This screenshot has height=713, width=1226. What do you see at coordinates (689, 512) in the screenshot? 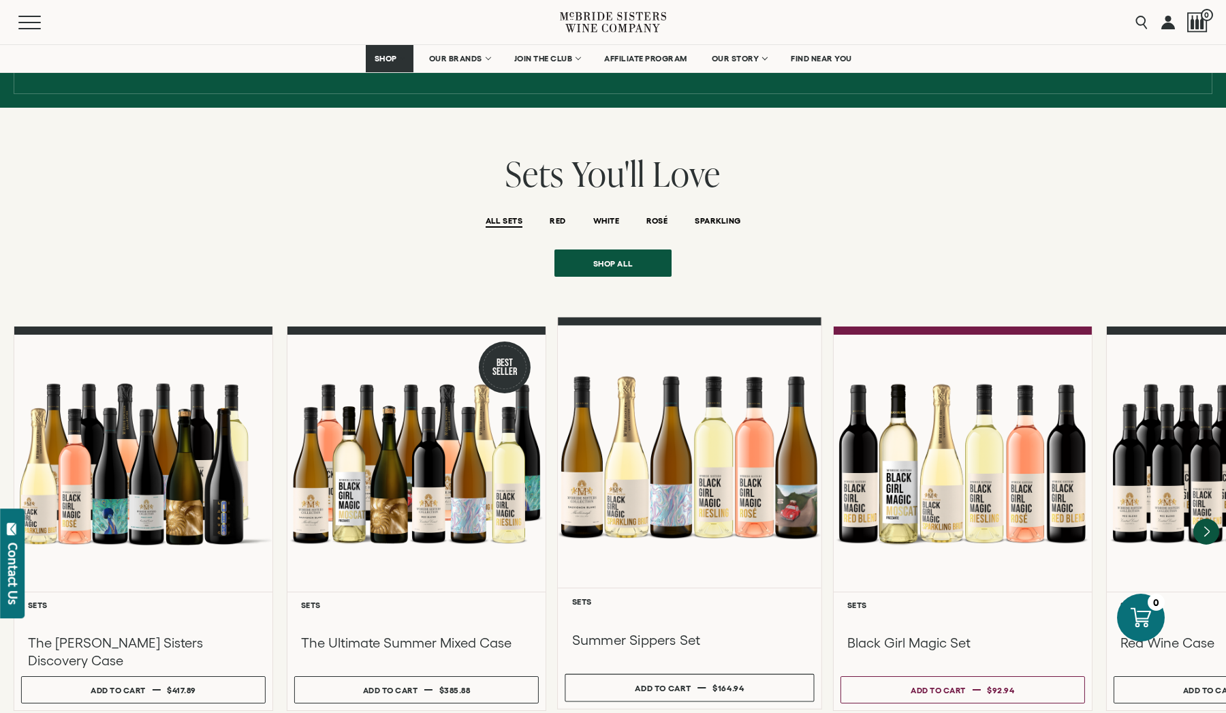
I see `a: Summer Sippers Set Sets Summer Sippers Set Add to cart $164.94` at bounding box center [689, 512].